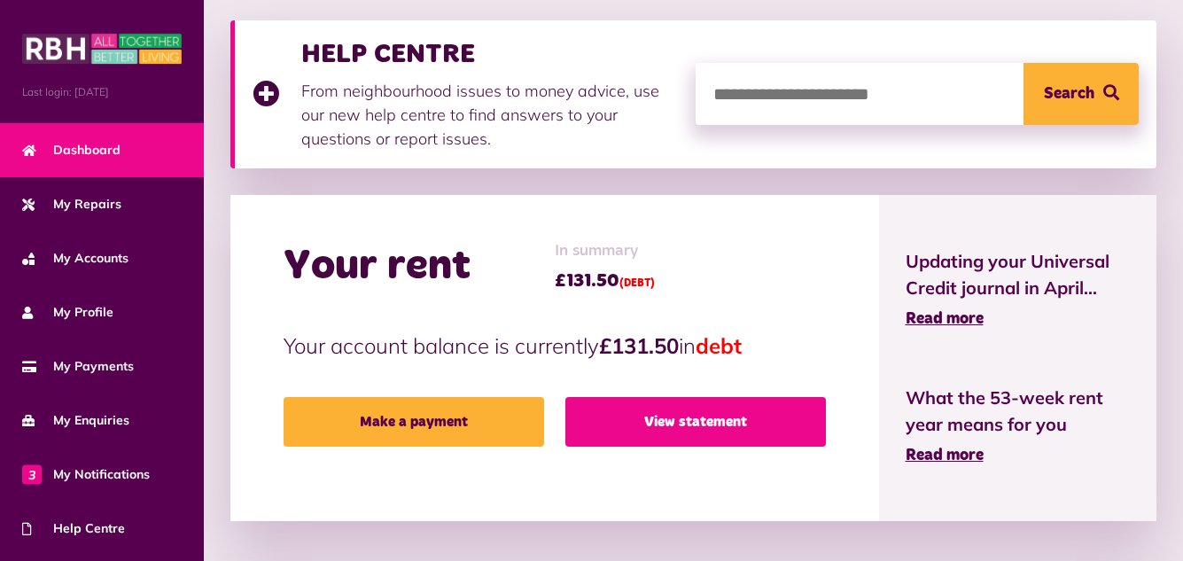  What do you see at coordinates (696, 422) in the screenshot?
I see `a: View statement` at bounding box center [696, 422].